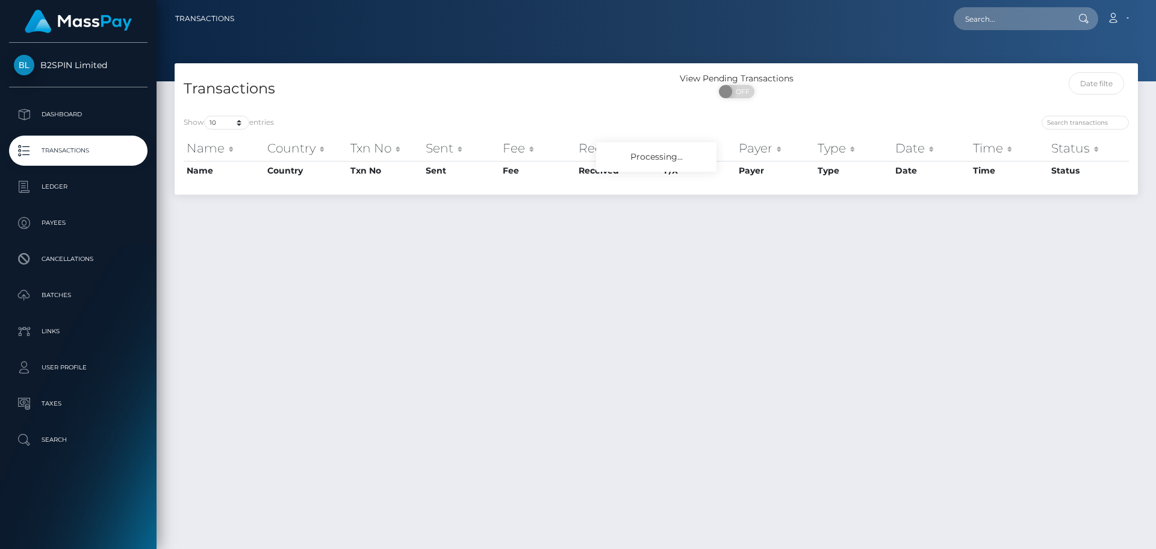 The height and width of the screenshot is (549, 1156). What do you see at coordinates (78, 440) in the screenshot?
I see `p: Search` at bounding box center [78, 440].